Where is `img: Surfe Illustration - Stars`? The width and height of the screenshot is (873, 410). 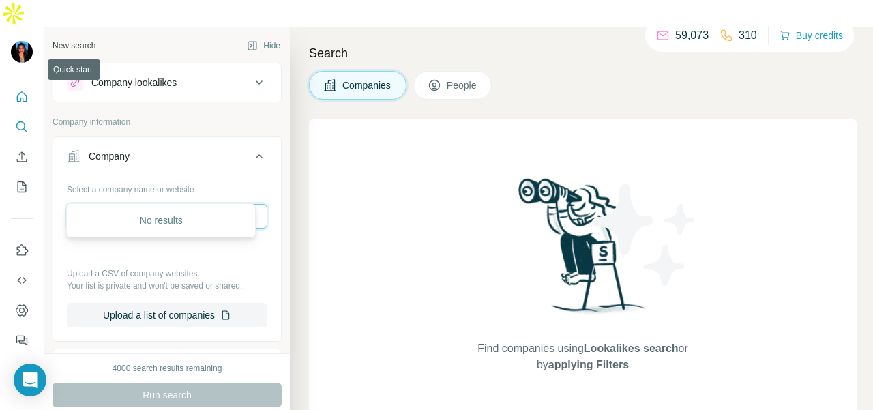
img: Surfe Illustration - Stars is located at coordinates (644, 235).